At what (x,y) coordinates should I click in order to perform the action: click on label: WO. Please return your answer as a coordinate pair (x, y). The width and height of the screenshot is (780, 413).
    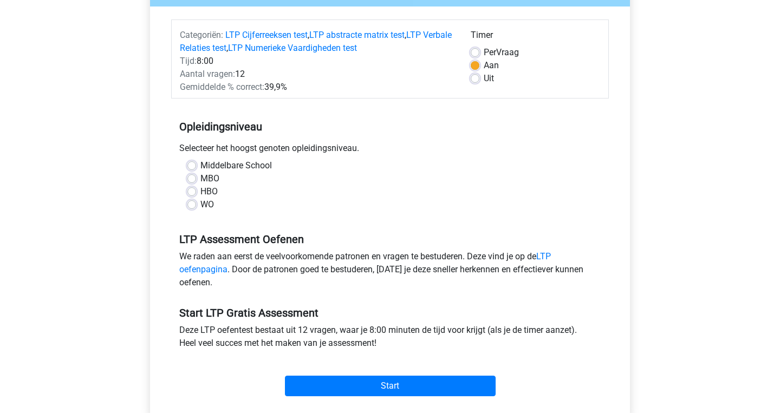
    Looking at the image, I should click on (207, 205).